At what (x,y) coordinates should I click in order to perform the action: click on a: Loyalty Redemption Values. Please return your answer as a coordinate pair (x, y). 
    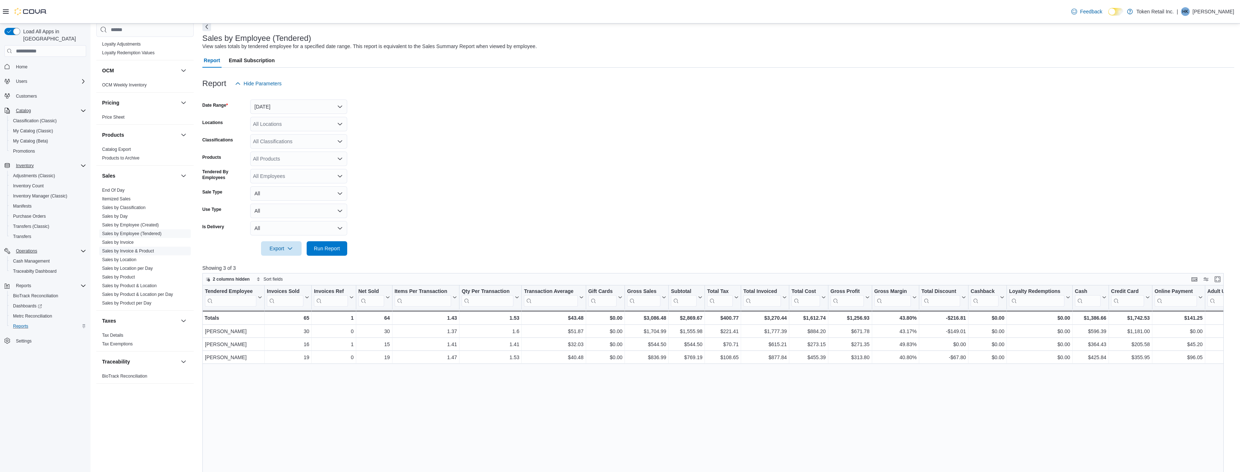
    Looking at the image, I should click on (128, 53).